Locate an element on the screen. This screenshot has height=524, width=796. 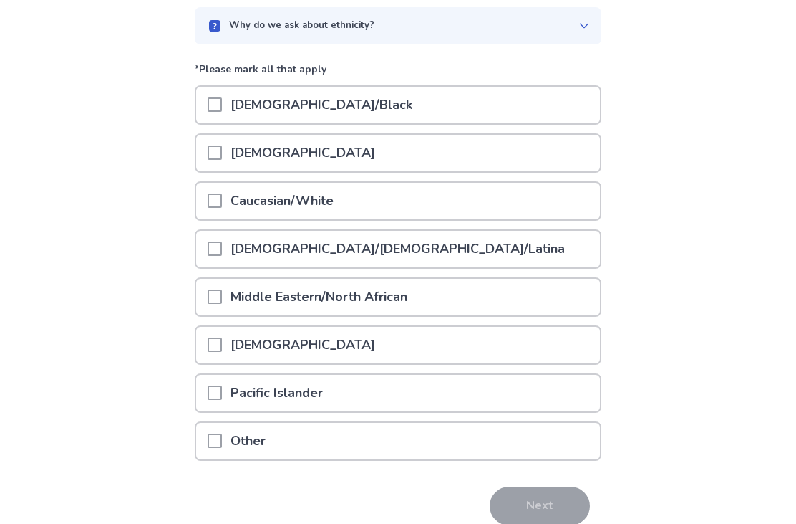
p: Middle Eastern/North African is located at coordinates (319, 297).